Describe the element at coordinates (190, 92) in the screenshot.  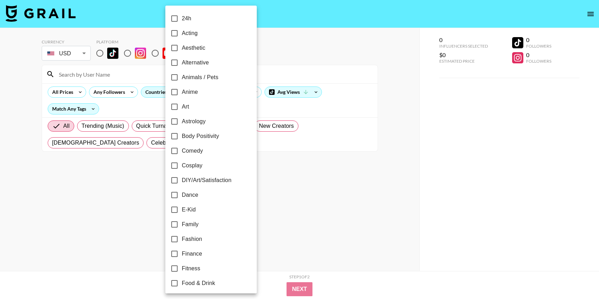
I see `span: Anime` at that location.